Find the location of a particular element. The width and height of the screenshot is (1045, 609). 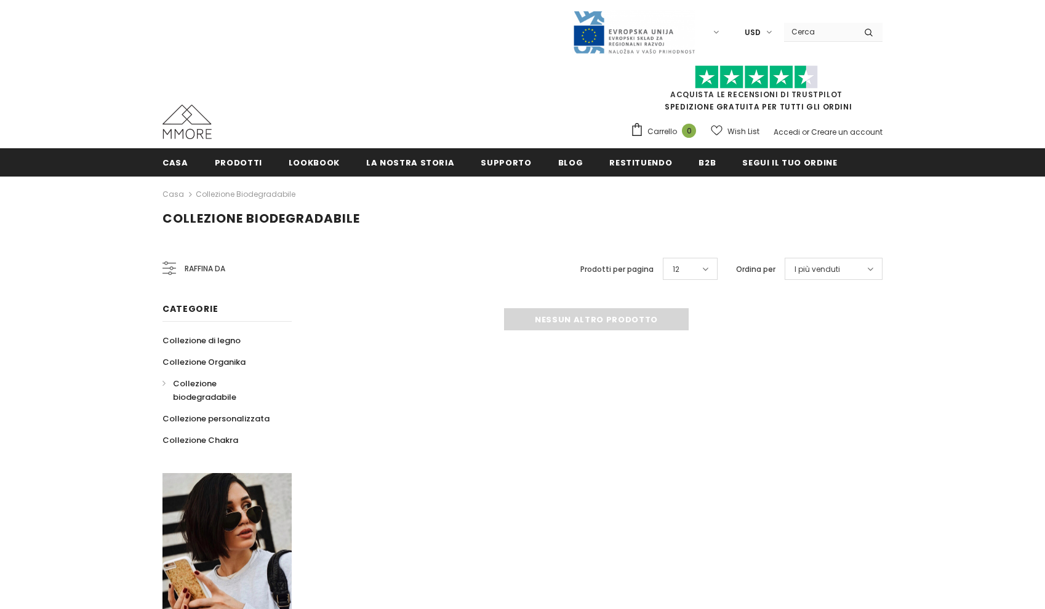

span: I più venduti is located at coordinates (817, 270).